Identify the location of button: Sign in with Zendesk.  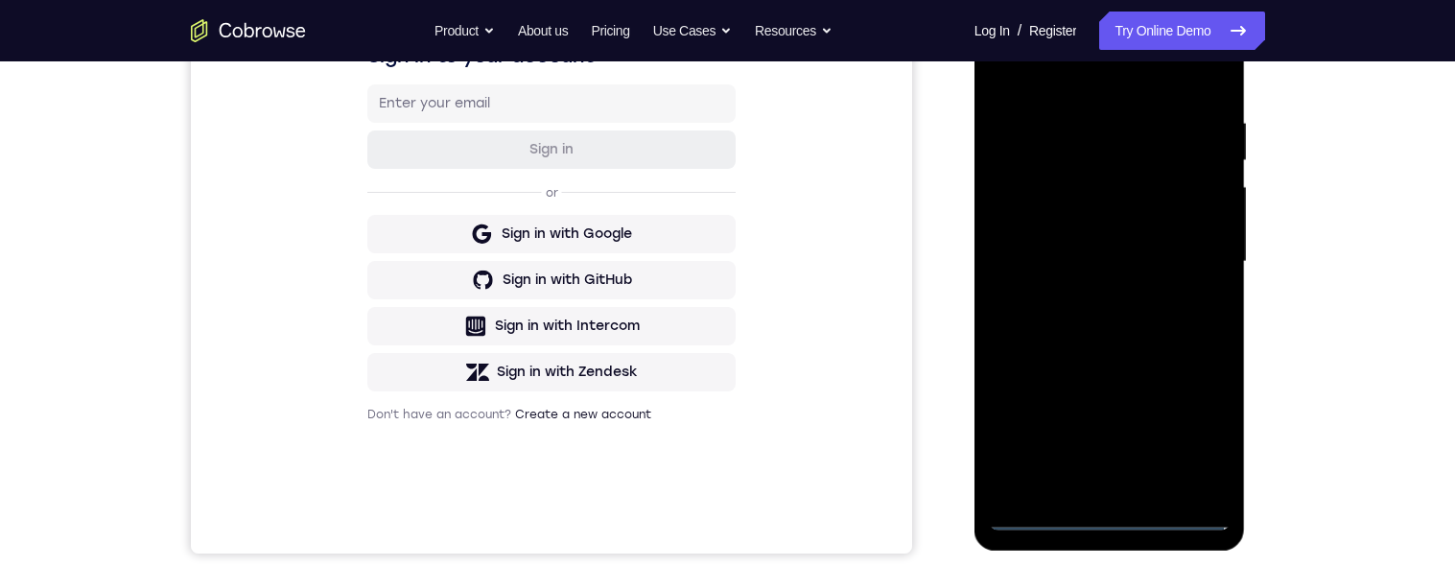
(361, 461).